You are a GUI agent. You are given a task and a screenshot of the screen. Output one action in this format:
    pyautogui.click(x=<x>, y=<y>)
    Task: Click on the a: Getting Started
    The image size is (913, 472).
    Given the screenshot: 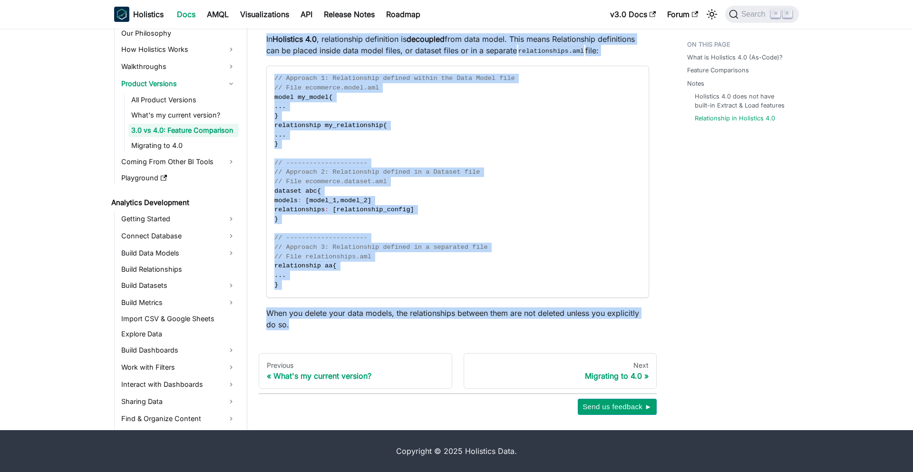 What is the action you would take?
    pyautogui.click(x=178, y=219)
    